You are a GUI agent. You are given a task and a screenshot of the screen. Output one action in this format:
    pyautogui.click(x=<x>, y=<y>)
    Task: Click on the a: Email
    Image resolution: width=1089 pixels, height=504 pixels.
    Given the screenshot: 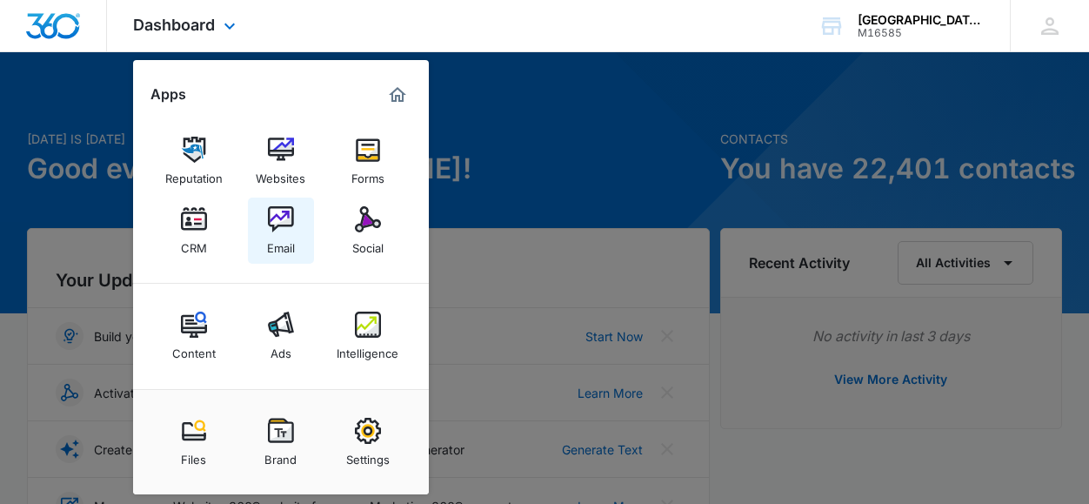 What is the action you would take?
    pyautogui.click(x=281, y=230)
    